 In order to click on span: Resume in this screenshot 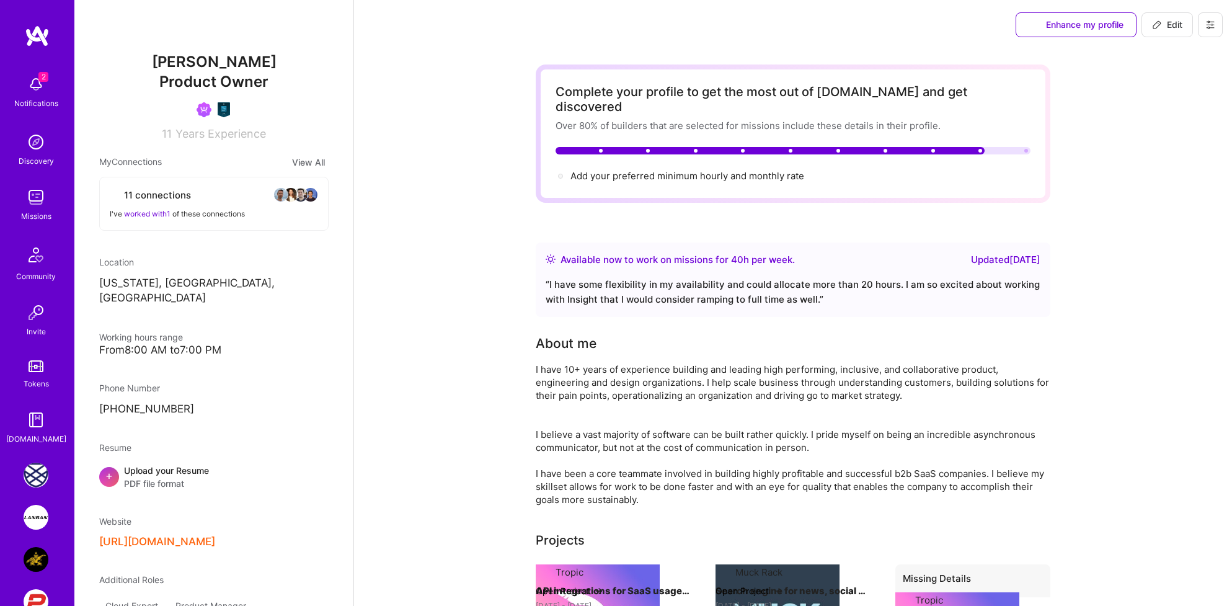, I will do `click(115, 447)`.